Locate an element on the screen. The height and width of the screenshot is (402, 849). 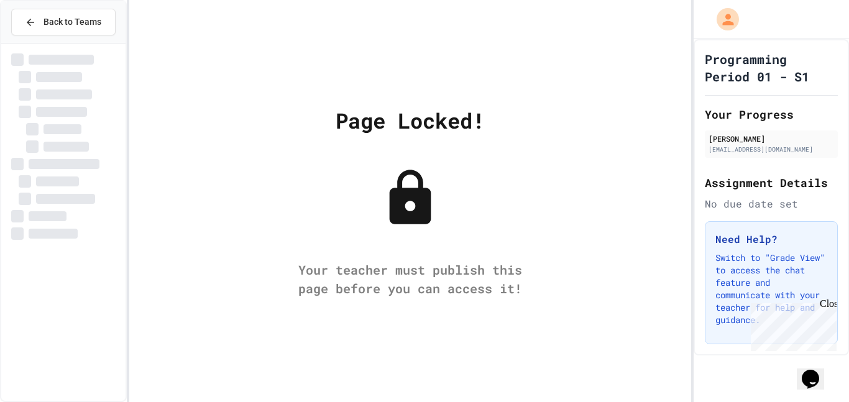
p: Switch to "Grade View" to access the chat feature and communicate with your teacher for help and ... is located at coordinates (771, 289).